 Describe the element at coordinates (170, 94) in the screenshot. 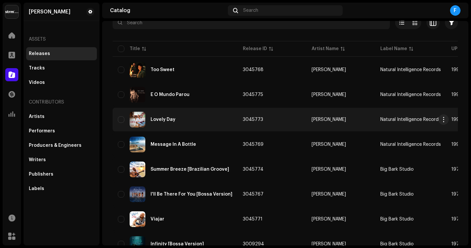

I see `div: E O Mundo Parou` at that location.